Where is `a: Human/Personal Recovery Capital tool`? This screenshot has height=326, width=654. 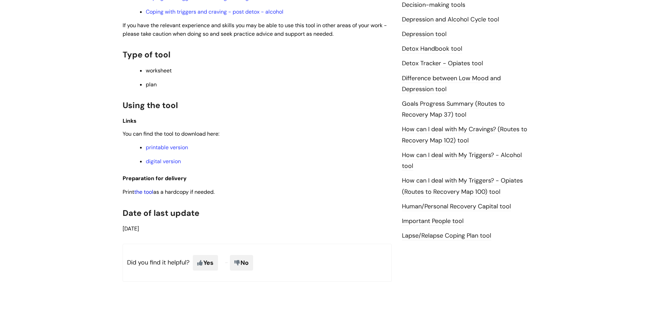
a: Human/Personal Recovery Capital tool is located at coordinates (456, 207).